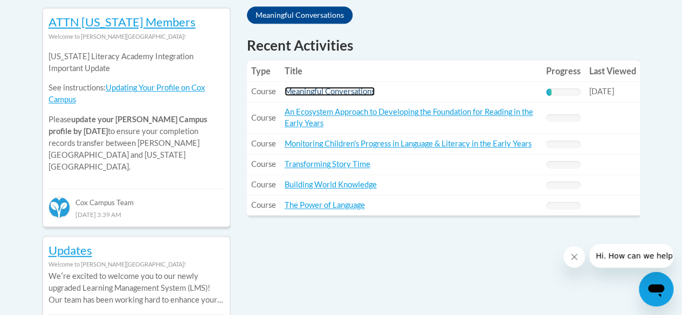 The height and width of the screenshot is (315, 682). I want to click on th: Title, so click(411, 71).